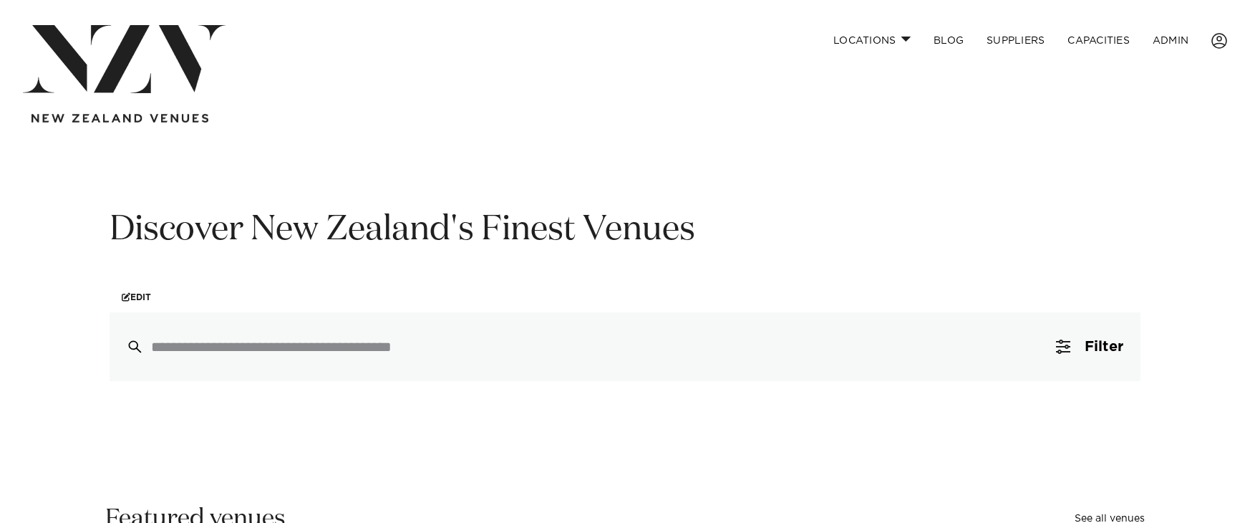  I want to click on img: new-zealand-venues-text.png, so click(120, 118).